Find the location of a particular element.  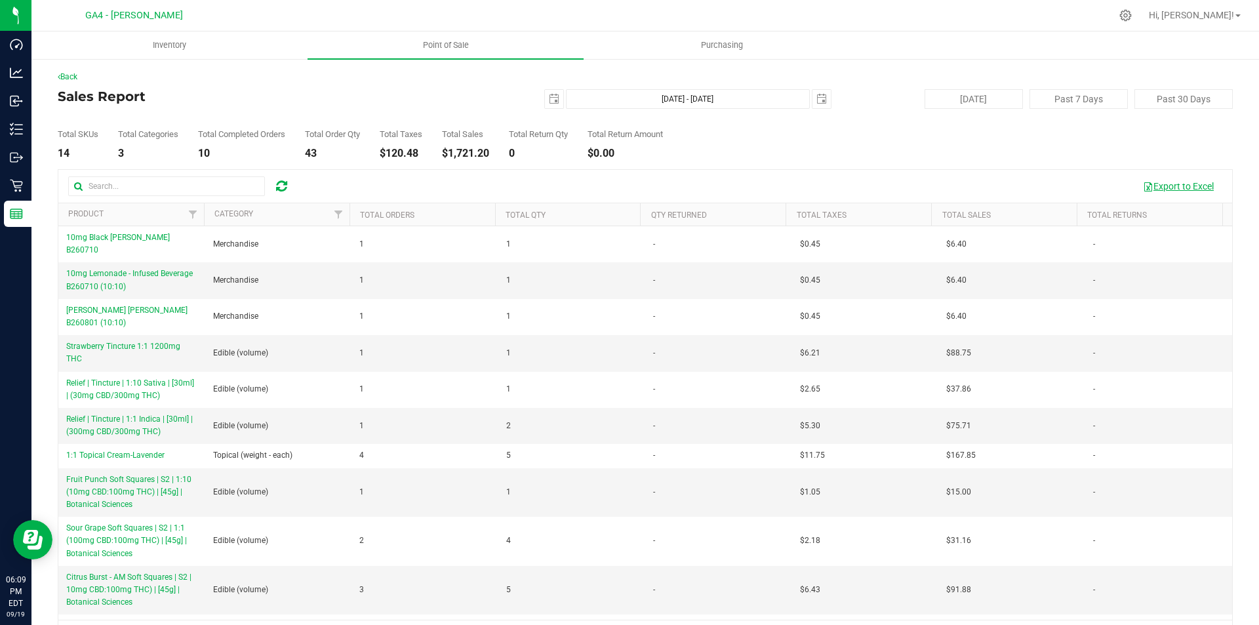

h4: Sales Report is located at coordinates (253, 96).